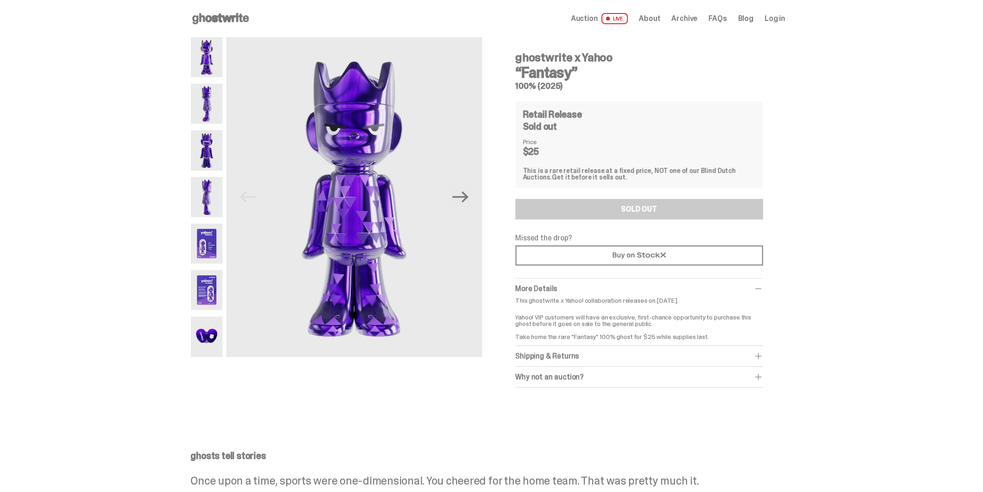 The width and height of the screenshot is (983, 492). I want to click on span: Get it before it sells out., so click(590, 177).